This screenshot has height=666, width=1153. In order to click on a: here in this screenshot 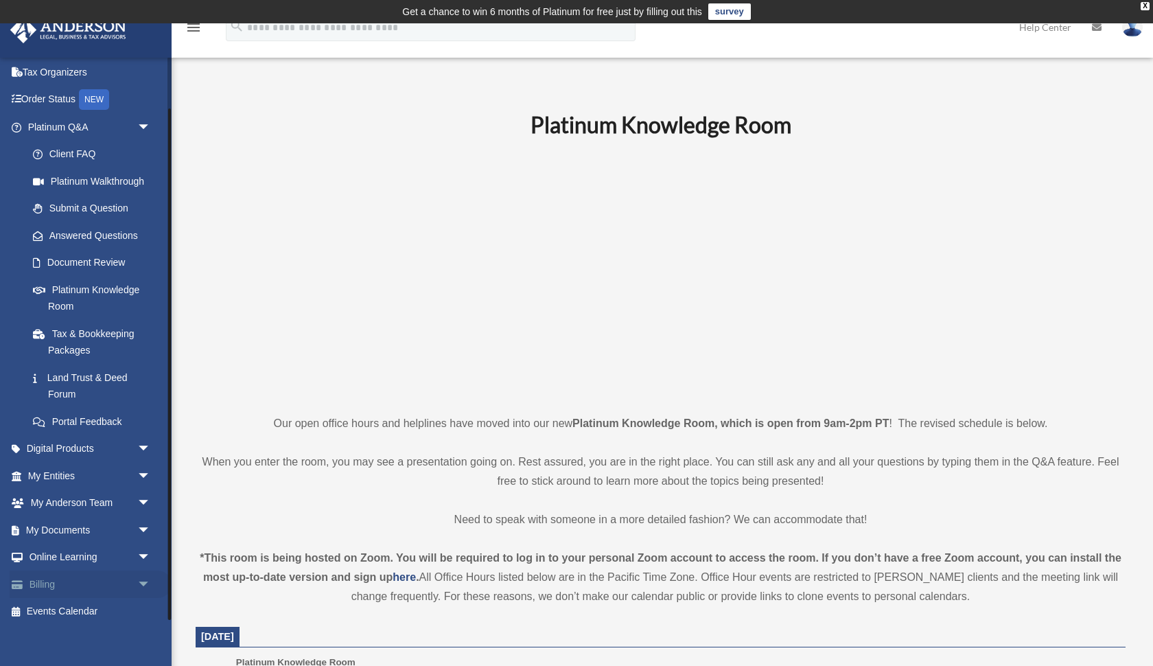, I will do `click(404, 577)`.